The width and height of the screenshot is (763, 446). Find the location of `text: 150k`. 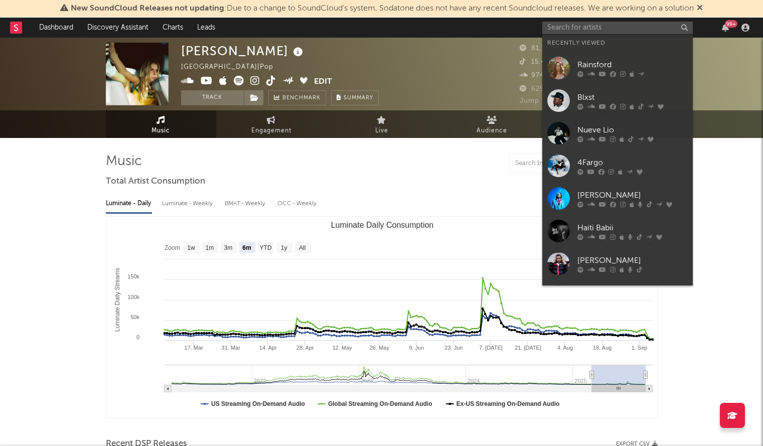

text: 150k is located at coordinates (133, 276).